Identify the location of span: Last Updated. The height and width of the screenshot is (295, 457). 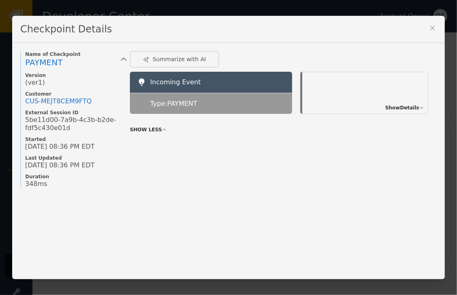
(73, 158).